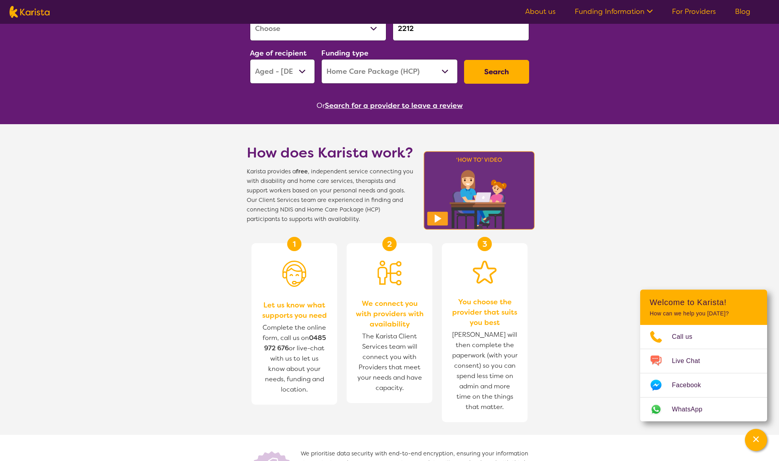 The width and height of the screenshot is (779, 461). Describe the element at coordinates (390, 273) in the screenshot. I see `img: Person being matched to services icon` at that location.